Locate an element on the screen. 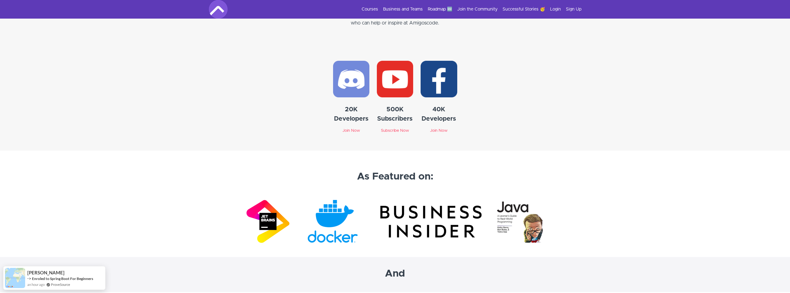 The width and height of the screenshot is (790, 293). strong: 20K Developers is located at coordinates (351, 114).